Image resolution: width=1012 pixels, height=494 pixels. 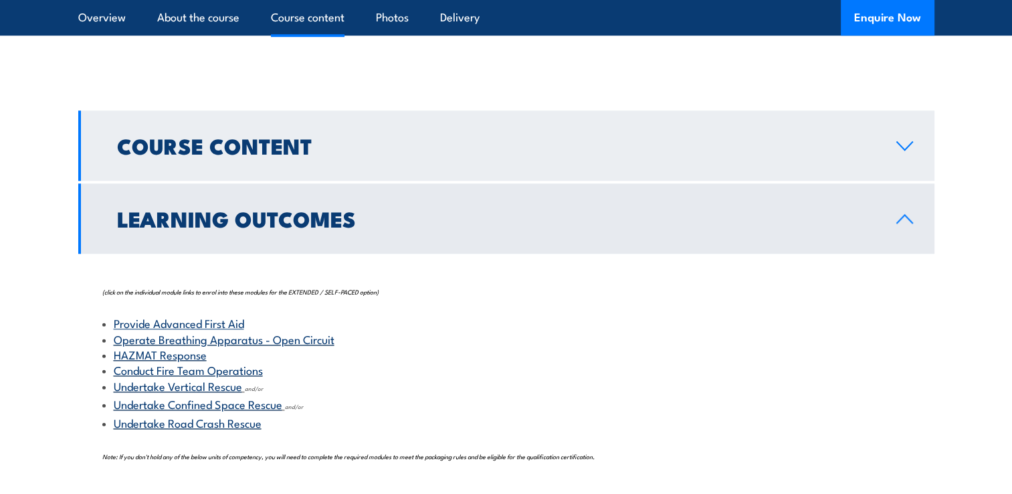 I want to click on a: Conduct Fire Team Operations, so click(x=188, y=369).